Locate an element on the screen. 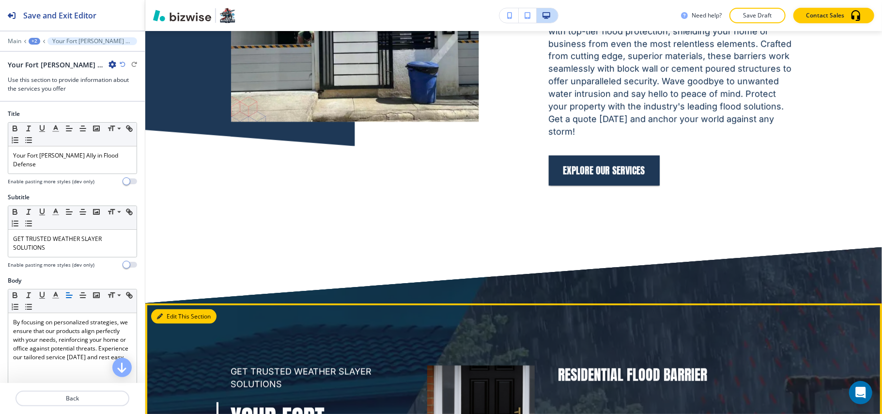 The height and width of the screenshot is (414, 882). h2: Save and Exit Editor is located at coordinates (60, 15).